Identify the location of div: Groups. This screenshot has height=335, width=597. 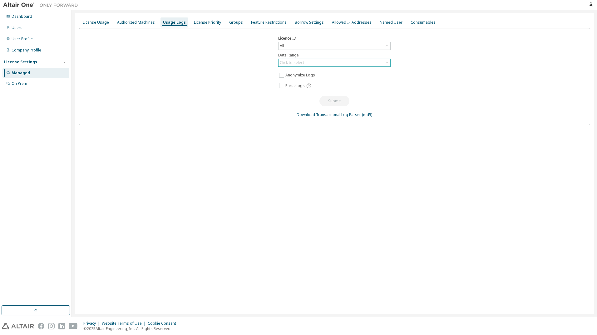
(236, 22).